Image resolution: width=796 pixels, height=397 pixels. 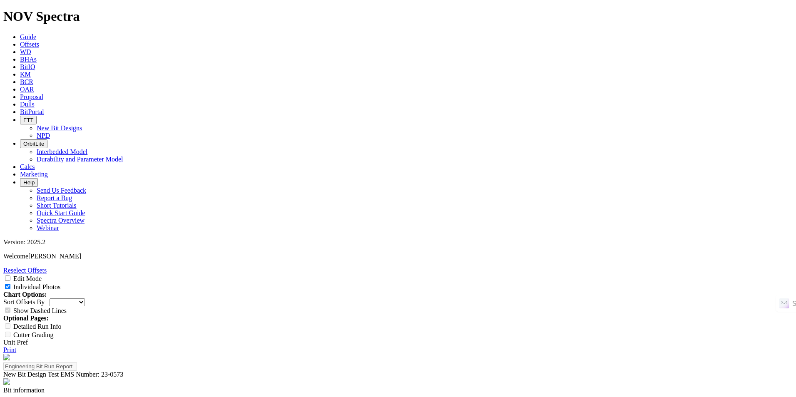 I want to click on a: Guide, so click(x=28, y=37).